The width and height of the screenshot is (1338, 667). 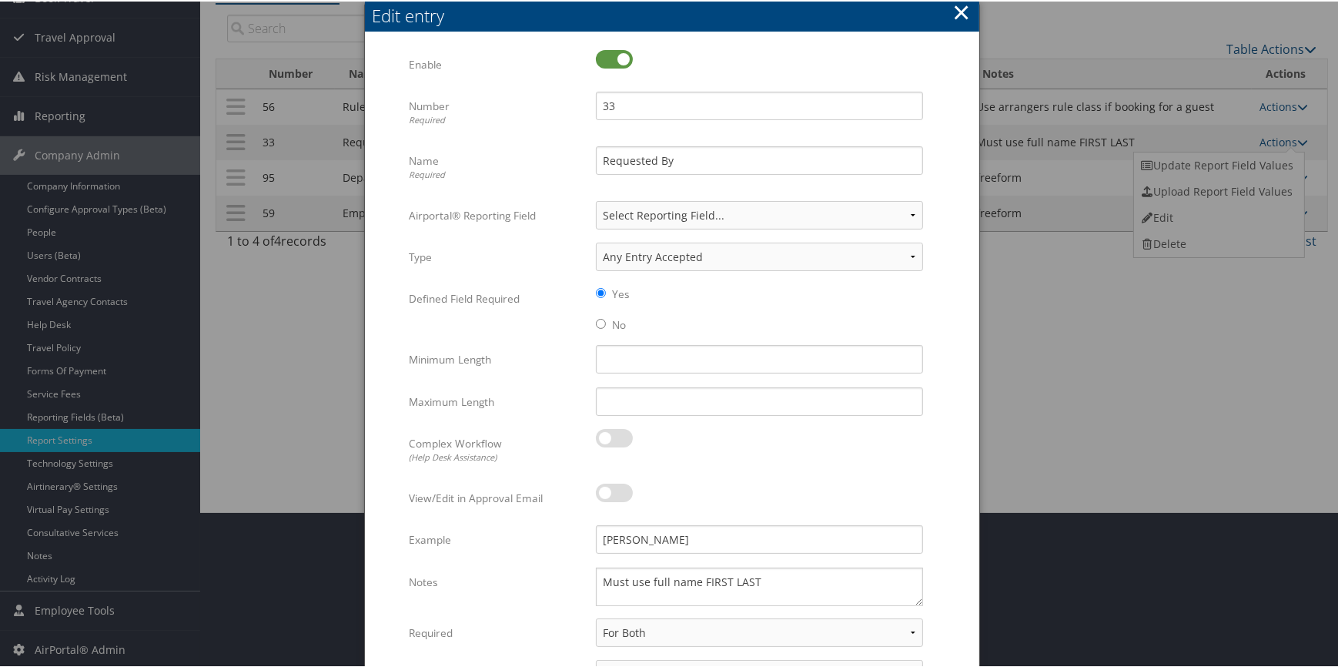 What do you see at coordinates (496, 448) in the screenshot?
I see `label: Complex Workflow` at bounding box center [496, 448].